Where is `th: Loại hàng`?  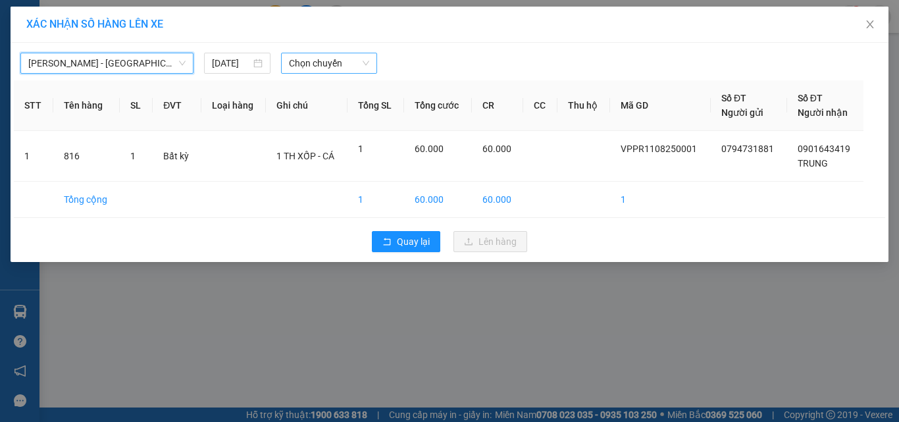
th: Loại hàng is located at coordinates (234, 105).